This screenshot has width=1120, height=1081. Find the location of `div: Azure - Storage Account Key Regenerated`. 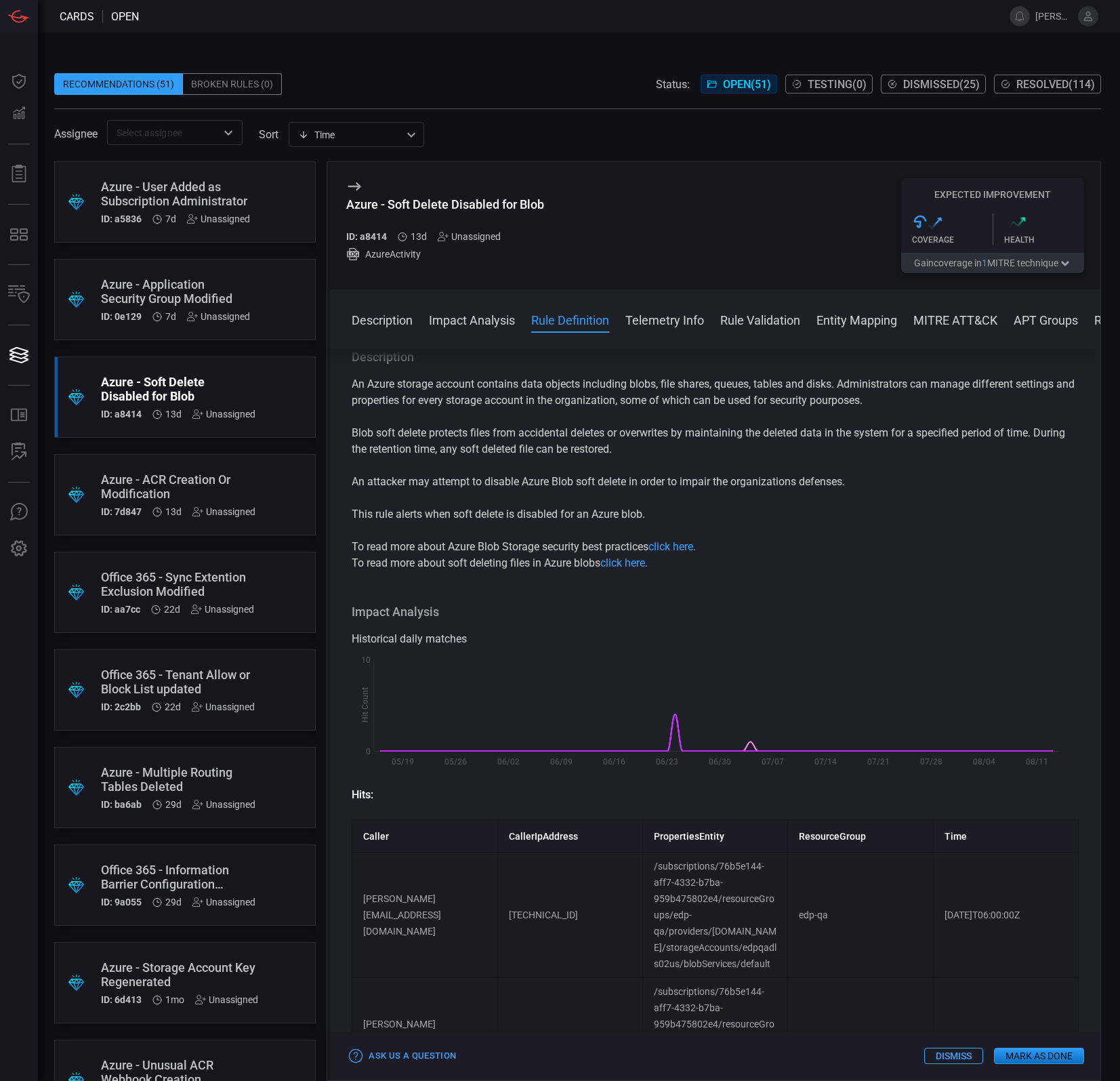

div: Azure - Storage Account Key Regenerated is located at coordinates (180, 974).